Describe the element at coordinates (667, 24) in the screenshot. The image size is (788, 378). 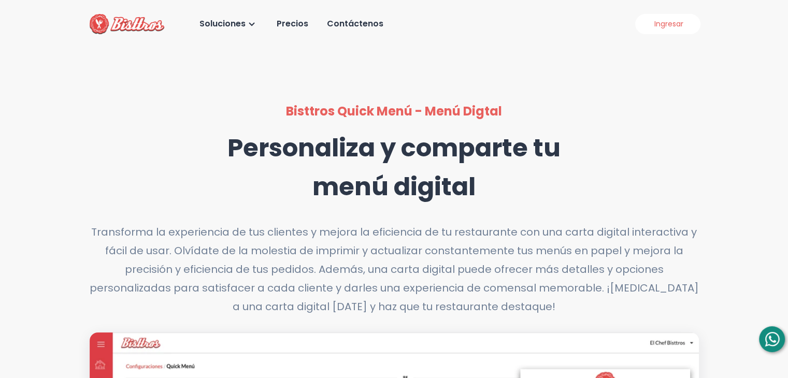
I see `div: Ingresar` at that location.